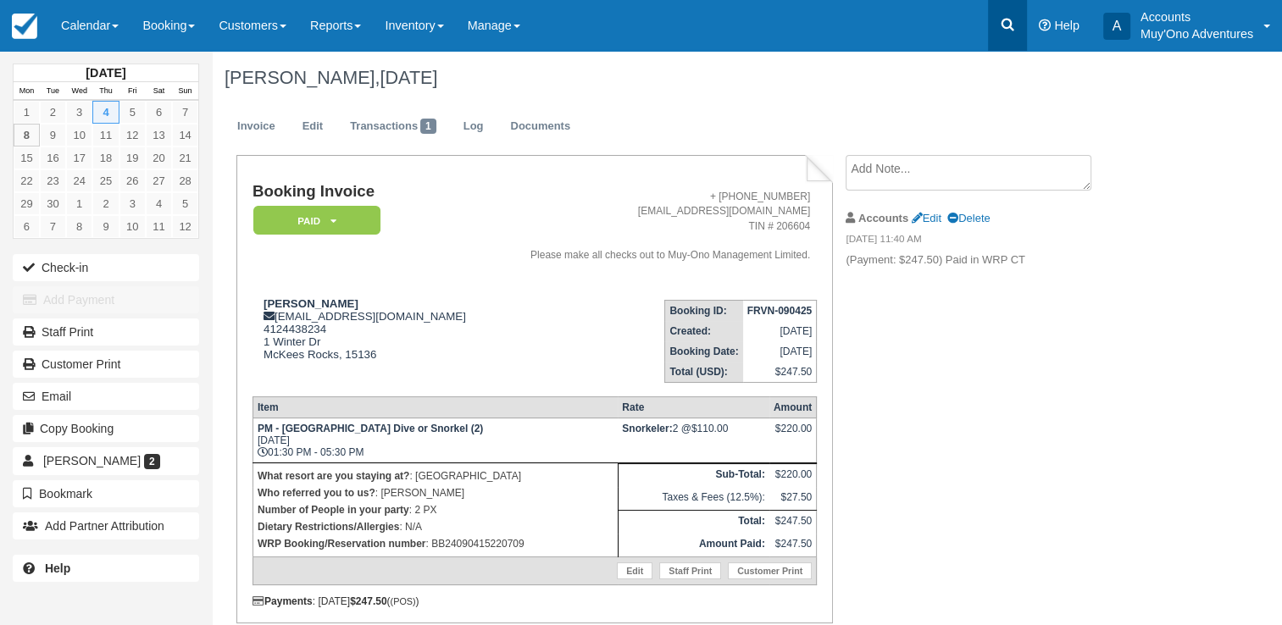  I want to click on th: Sat, so click(158, 92).